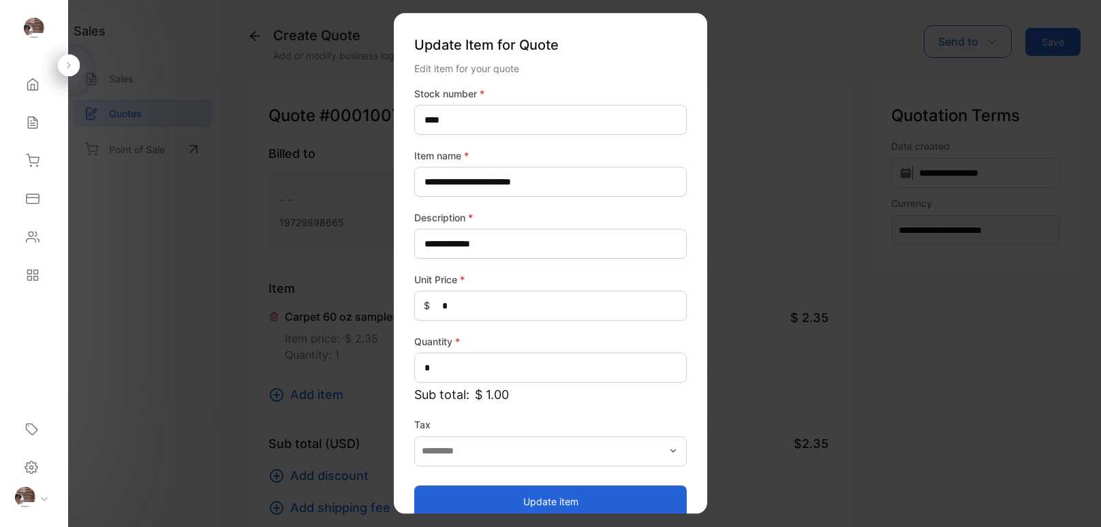 The image size is (1101, 527). Describe the element at coordinates (550, 45) in the screenshot. I see `p: Update Item for Quote` at that location.